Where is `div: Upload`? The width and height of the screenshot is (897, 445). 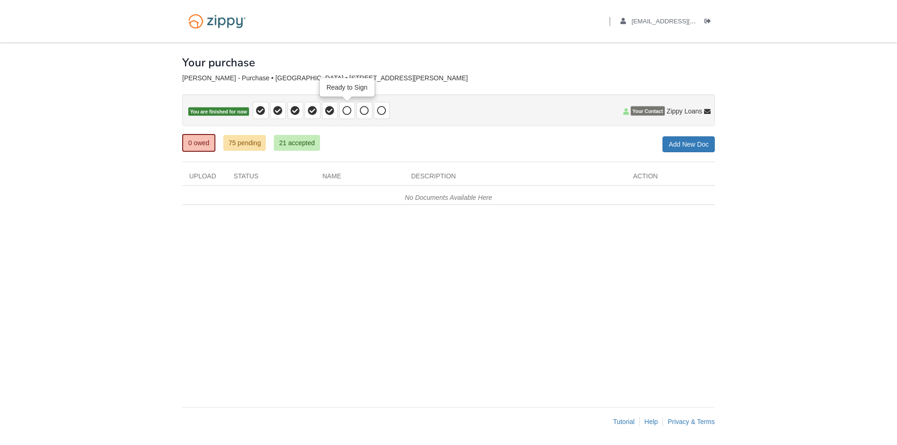
div: Upload is located at coordinates (204, 178).